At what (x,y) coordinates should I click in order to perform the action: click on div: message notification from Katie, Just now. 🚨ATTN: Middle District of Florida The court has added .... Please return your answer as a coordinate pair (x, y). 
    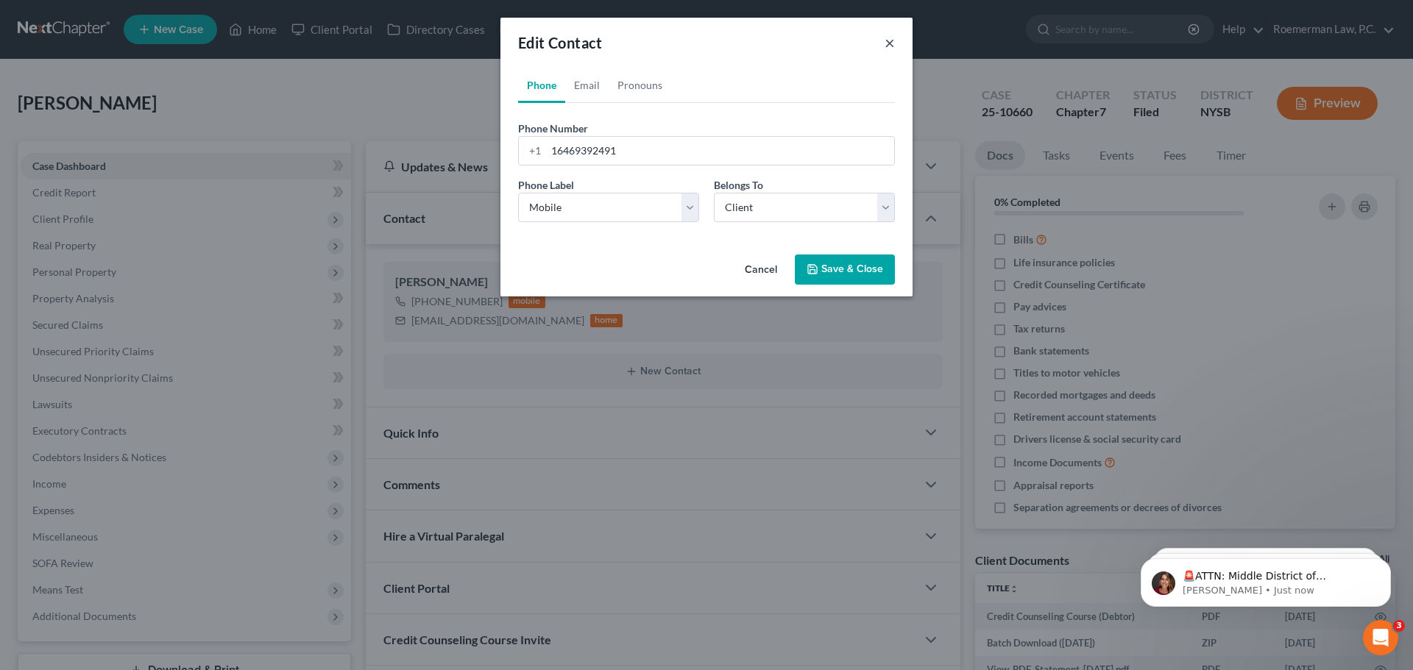
    Looking at the image, I should click on (147, 55).